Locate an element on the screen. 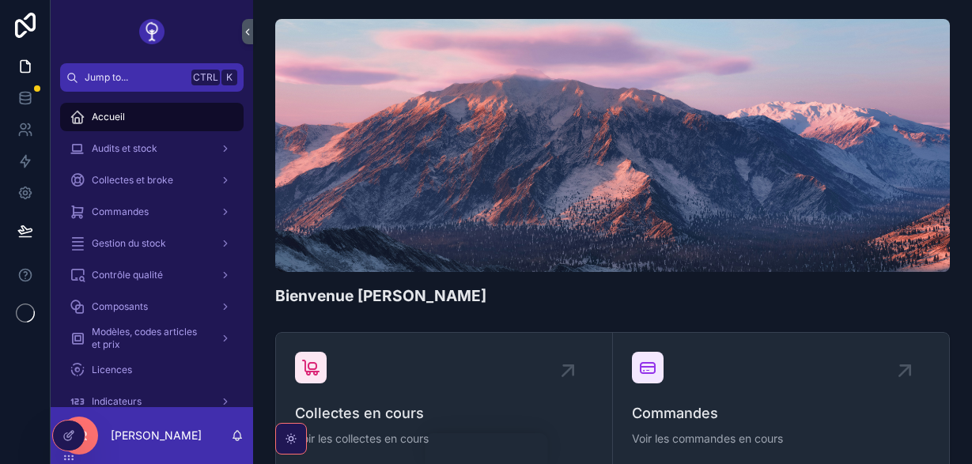  a: Modèles, codes articles et prix is located at coordinates (152, 339).